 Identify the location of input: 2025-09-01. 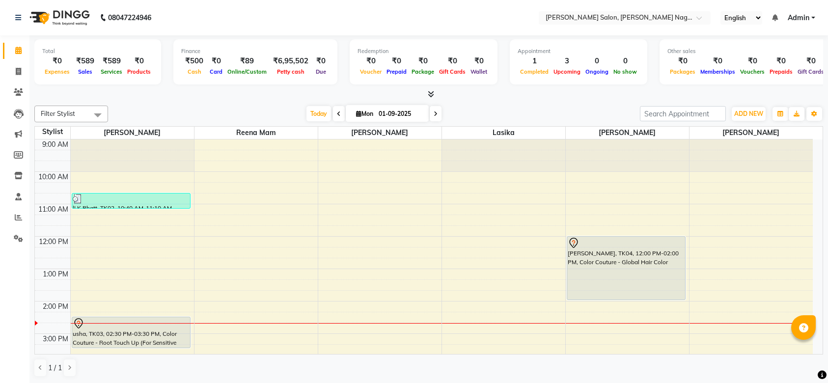
(400, 114).